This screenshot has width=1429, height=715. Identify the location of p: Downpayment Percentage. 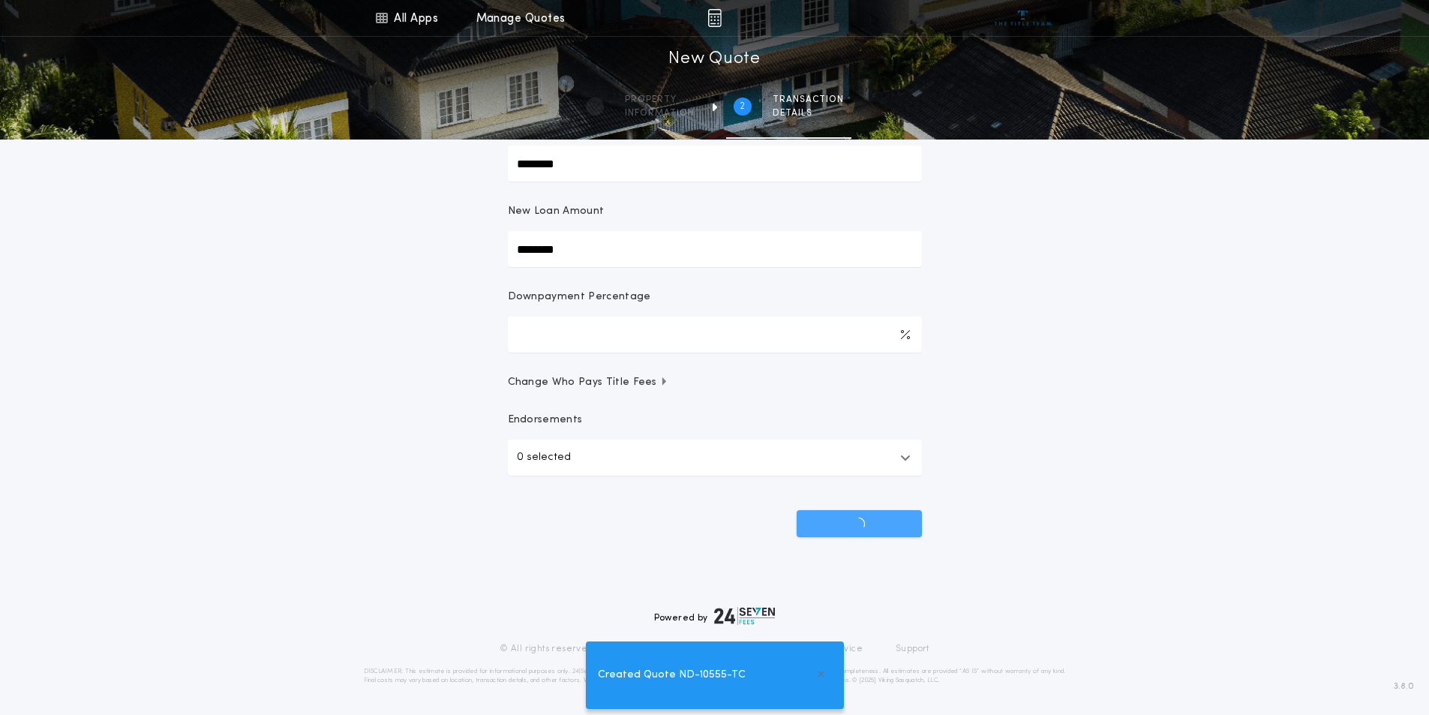
(579, 297).